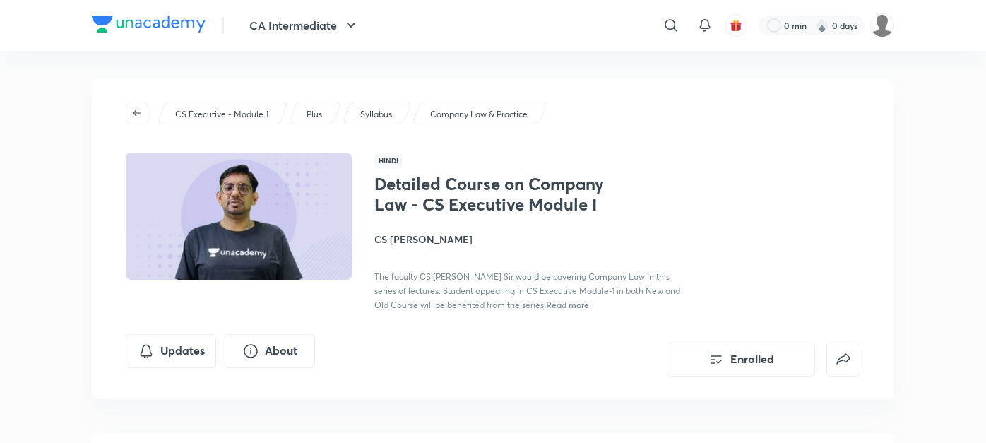 The width and height of the screenshot is (986, 443). I want to click on img: avatar, so click(736, 25).